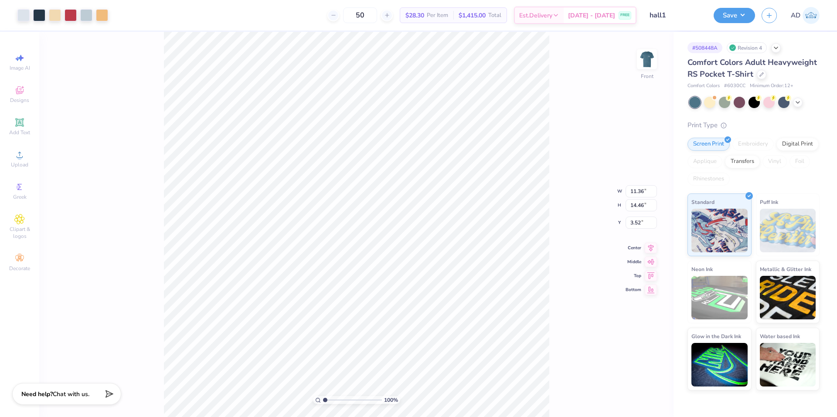 The width and height of the screenshot is (837, 417). What do you see at coordinates (647, 59) in the screenshot?
I see `img: Front` at bounding box center [647, 59].